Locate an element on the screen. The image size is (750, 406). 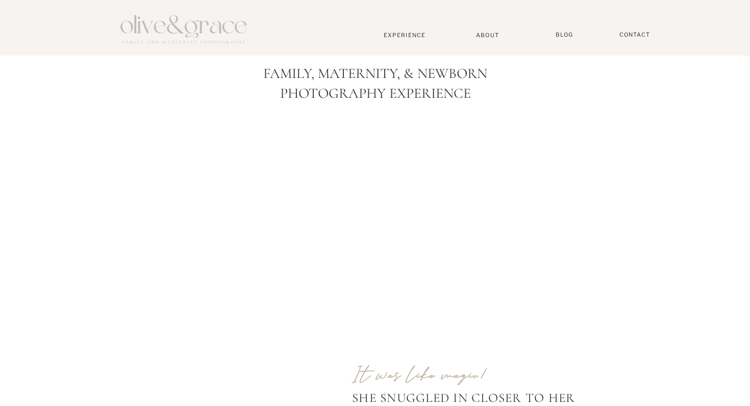
a: Experience is located at coordinates (404, 35).